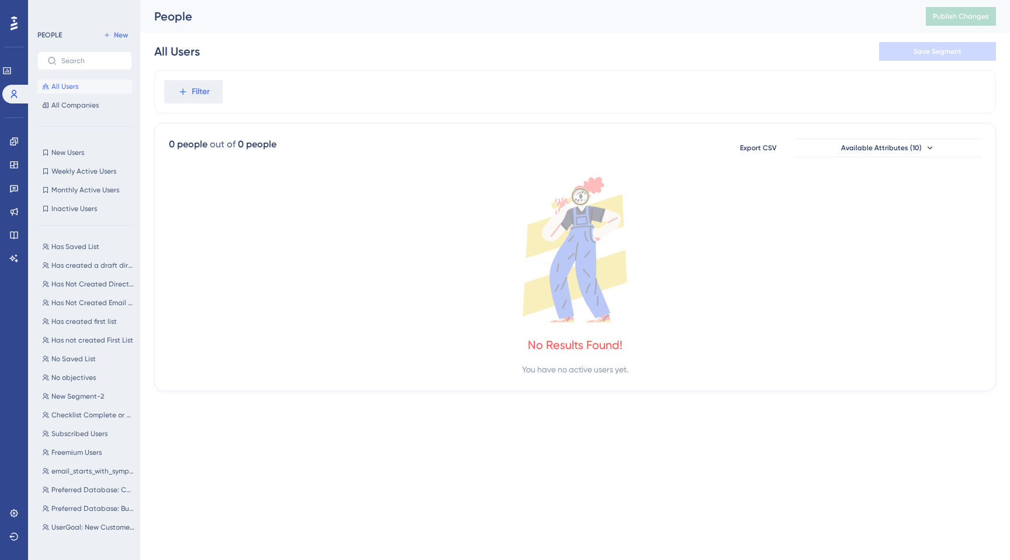 The width and height of the screenshot is (1010, 560). I want to click on button: Checklist Complete or Dismissed, so click(88, 415).